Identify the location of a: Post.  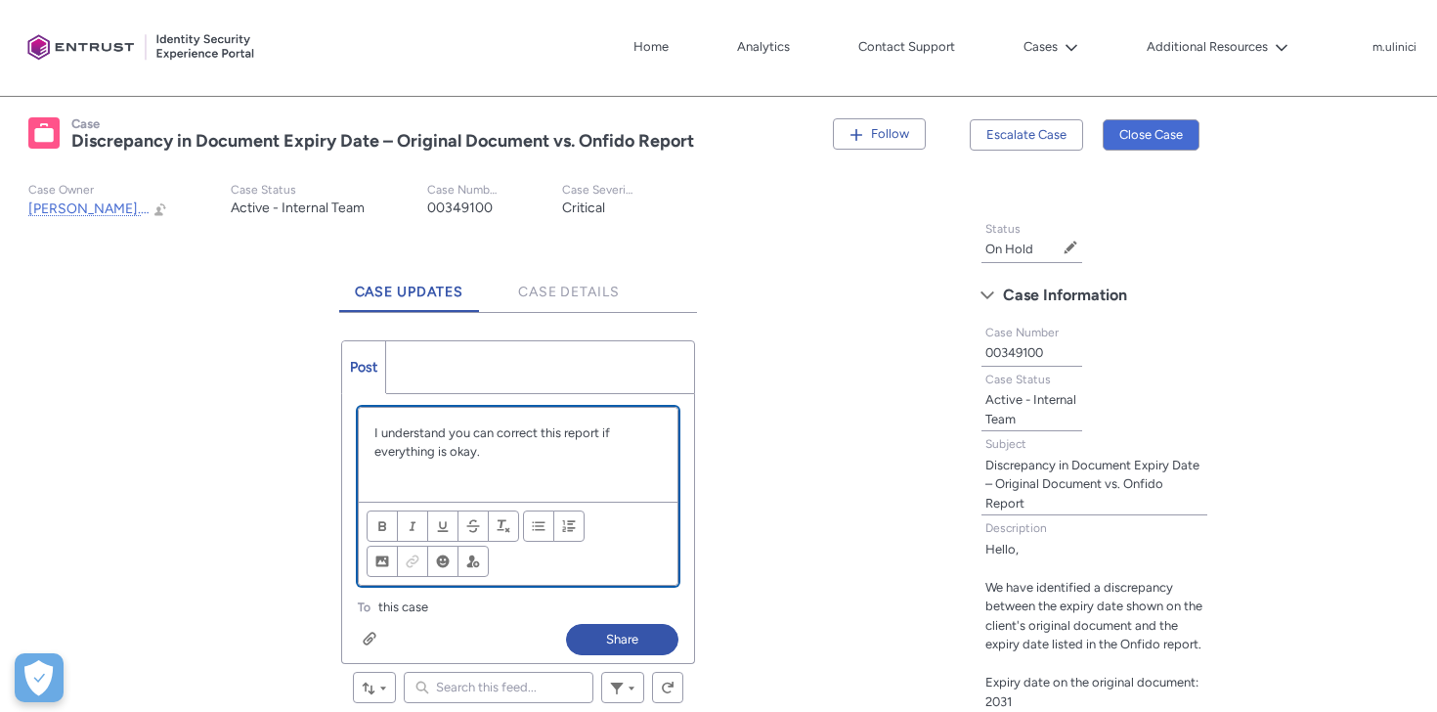
(364, 367).